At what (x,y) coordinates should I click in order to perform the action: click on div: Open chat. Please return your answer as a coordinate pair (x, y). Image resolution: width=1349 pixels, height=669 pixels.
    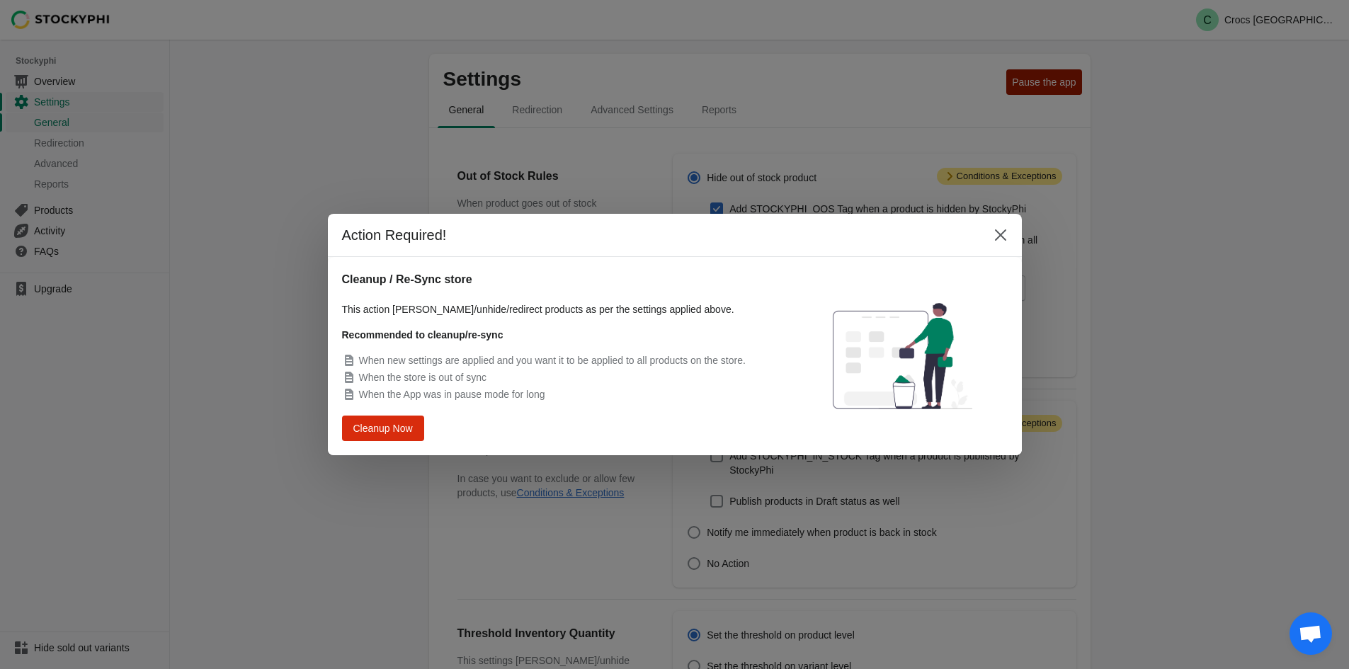
    Looking at the image, I should click on (1311, 634).